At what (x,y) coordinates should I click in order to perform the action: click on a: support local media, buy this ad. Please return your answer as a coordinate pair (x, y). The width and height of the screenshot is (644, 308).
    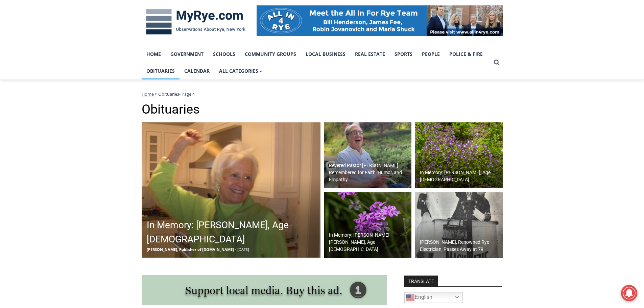
    Looking at the image, I should click on (264, 290).